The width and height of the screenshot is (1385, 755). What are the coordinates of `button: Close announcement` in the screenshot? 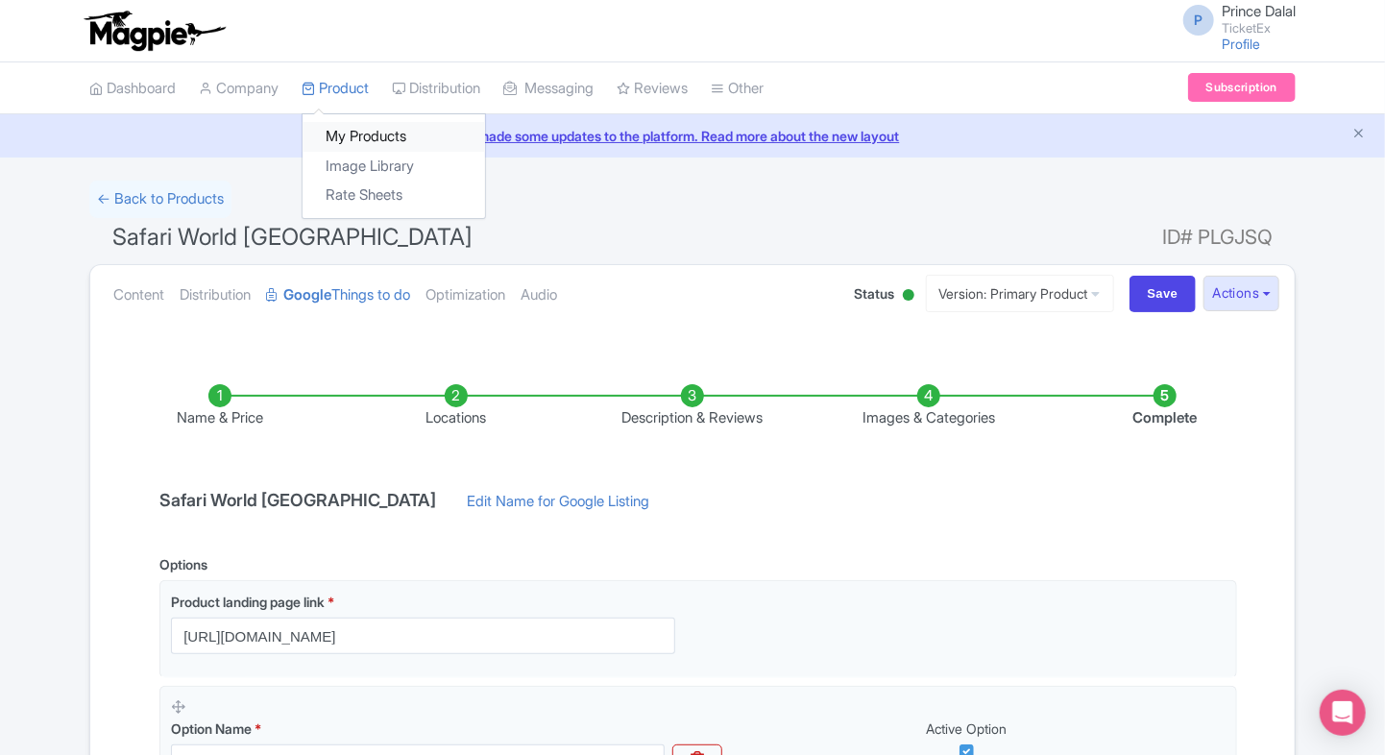 It's located at (1358, 134).